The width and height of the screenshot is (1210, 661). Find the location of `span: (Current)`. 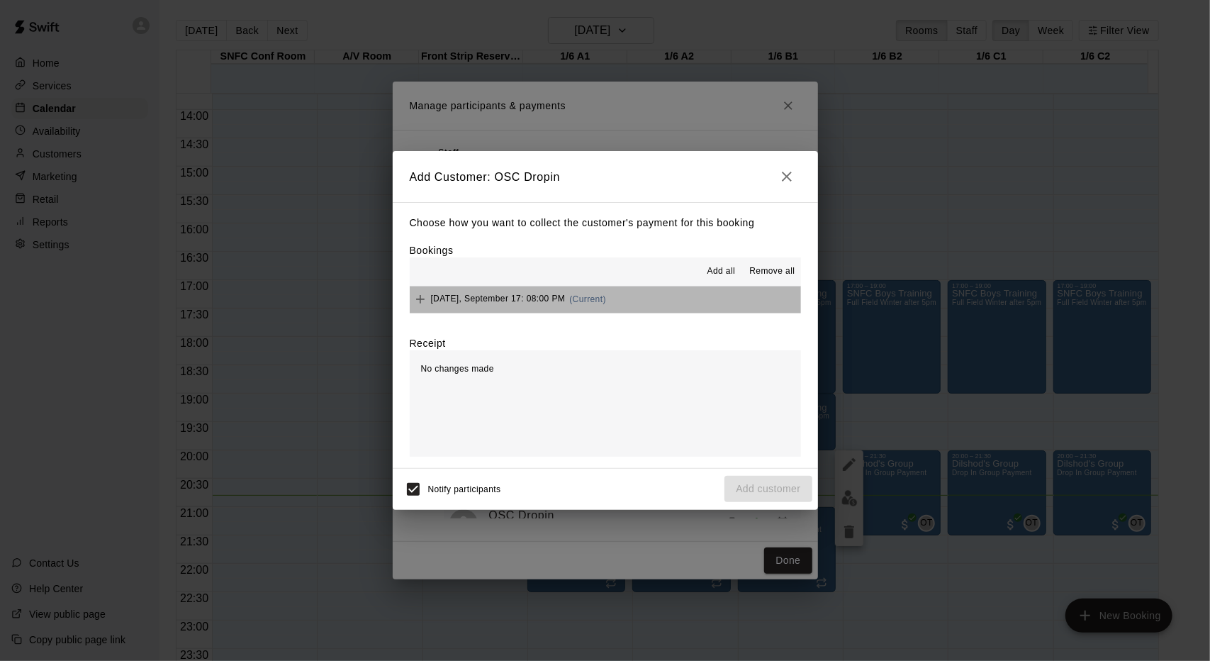

span: (Current) is located at coordinates (588, 299).